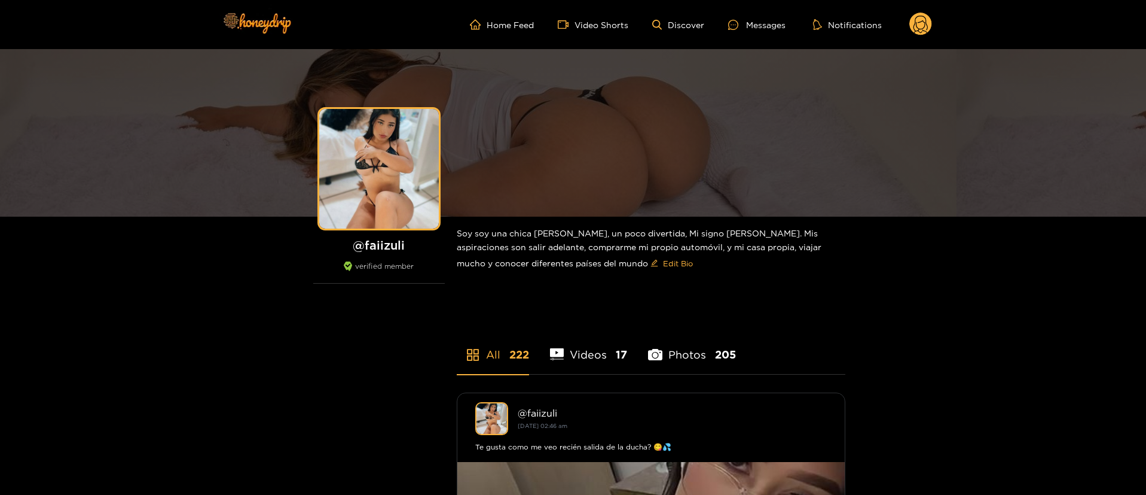 This screenshot has width=1146, height=495. Describe the element at coordinates (379, 272) in the screenshot. I see `div: verified member` at that location.